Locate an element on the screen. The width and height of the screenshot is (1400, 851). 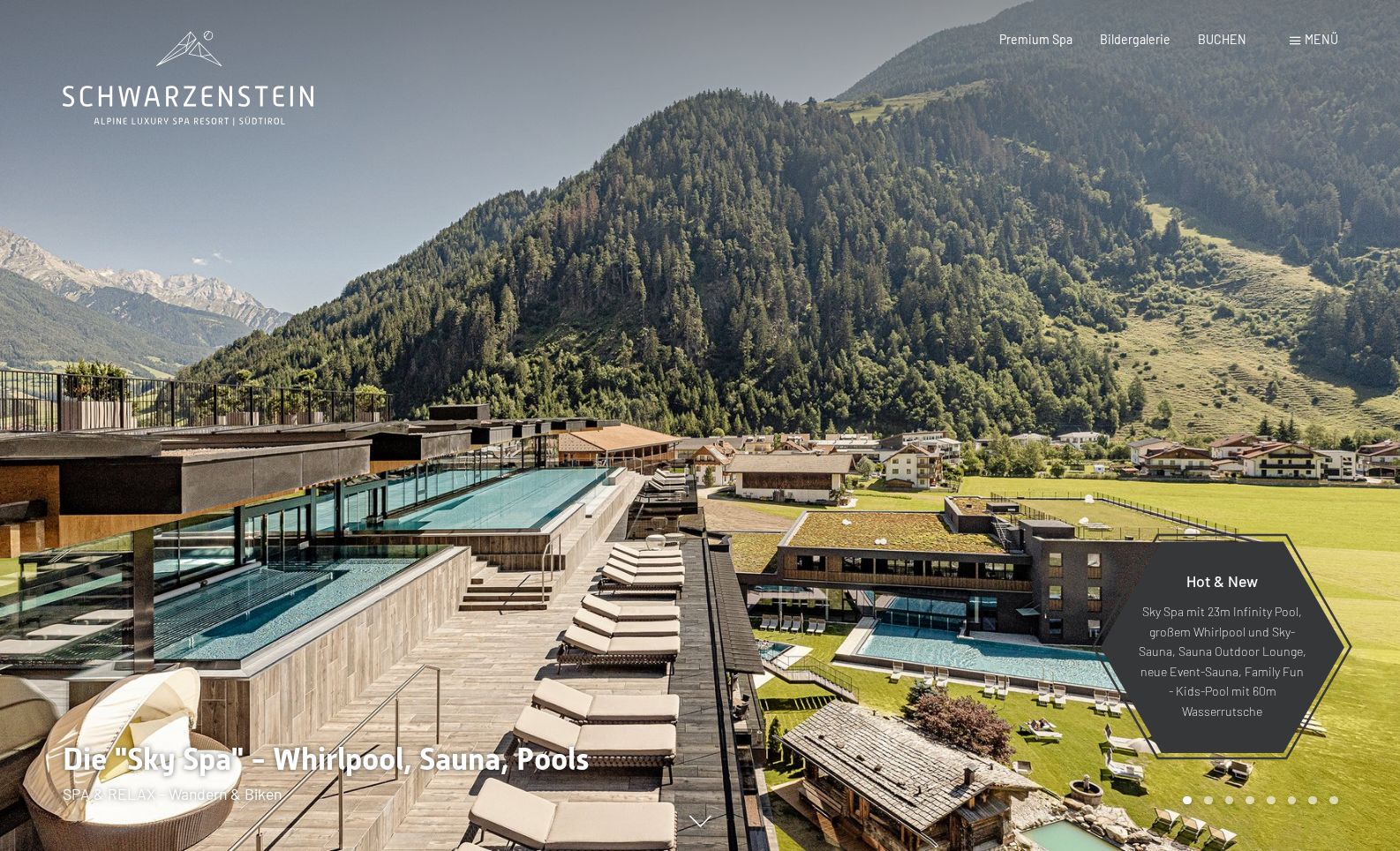
div: Carousel Page 3 is located at coordinates (1229, 800).